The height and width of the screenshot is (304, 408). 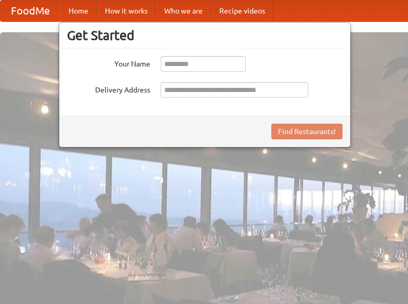 What do you see at coordinates (307, 131) in the screenshot?
I see `button: Find Restaurants!` at bounding box center [307, 131].